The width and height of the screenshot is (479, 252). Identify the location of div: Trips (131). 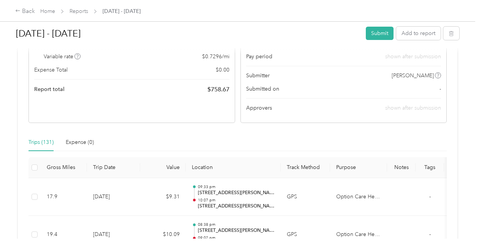
(41, 142).